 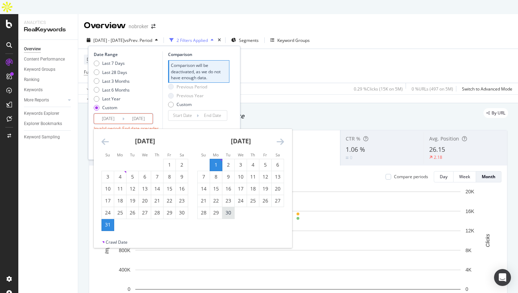 What do you see at coordinates (290, 40) in the screenshot?
I see `button: Keyword Groups` at bounding box center [290, 40].